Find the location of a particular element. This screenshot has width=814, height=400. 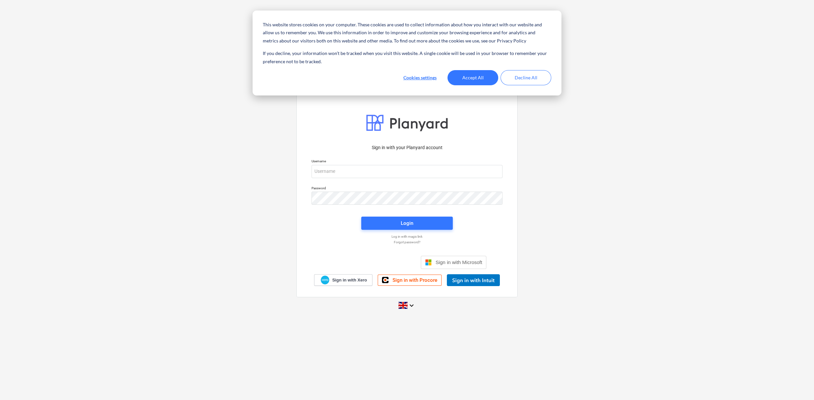

p: This website stores cookies on your computer. These cookies are used to collect information about... is located at coordinates (407, 33).